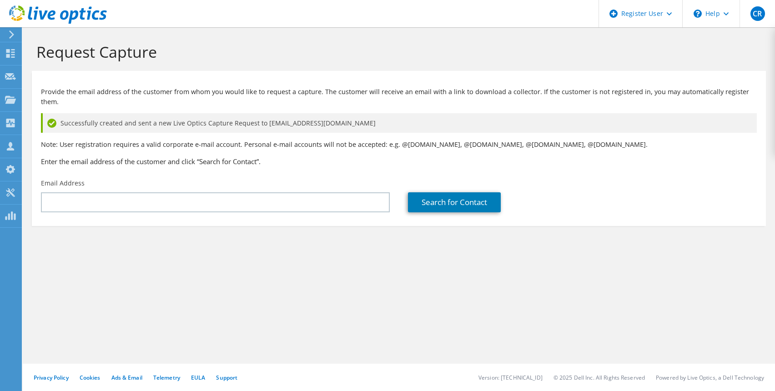 The image size is (775, 391). What do you see at coordinates (127, 377) in the screenshot?
I see `a: Ads & Email` at bounding box center [127, 377].